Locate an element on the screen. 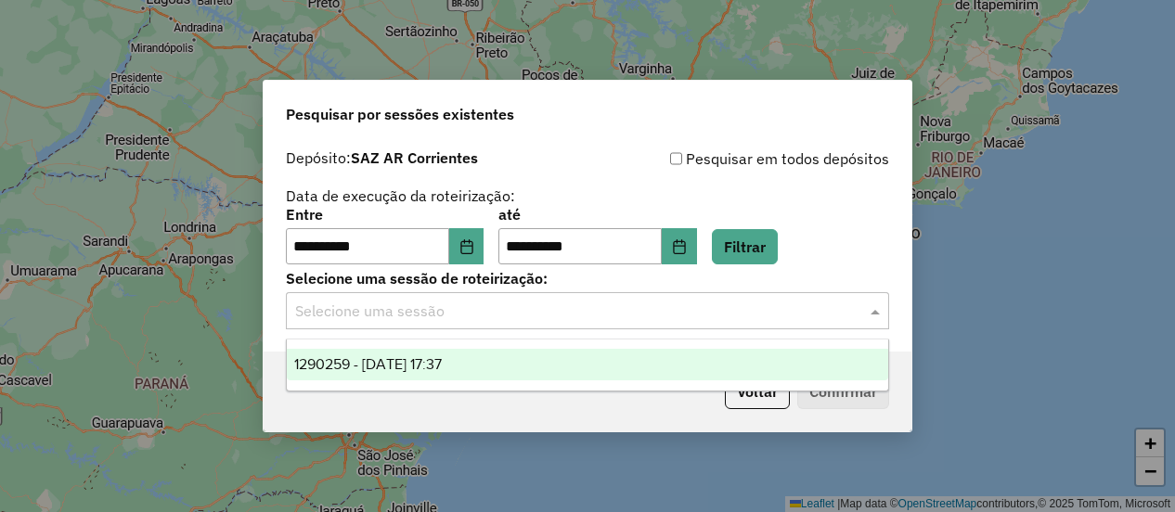  label: Data de execução da roteirização: is located at coordinates (400, 196).